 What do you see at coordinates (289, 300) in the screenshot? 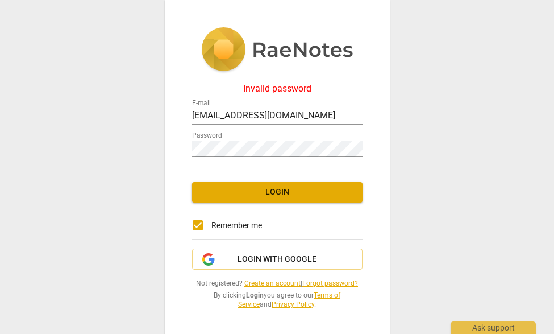
I see `a: Terms of Service` at bounding box center [289, 300].